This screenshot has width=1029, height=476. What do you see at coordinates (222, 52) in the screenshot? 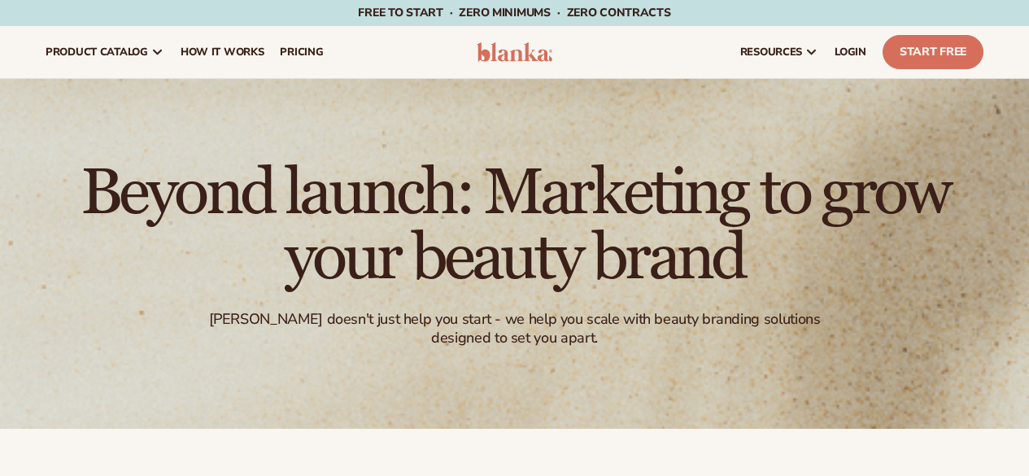
I see `span: How It Works` at bounding box center [222, 52].